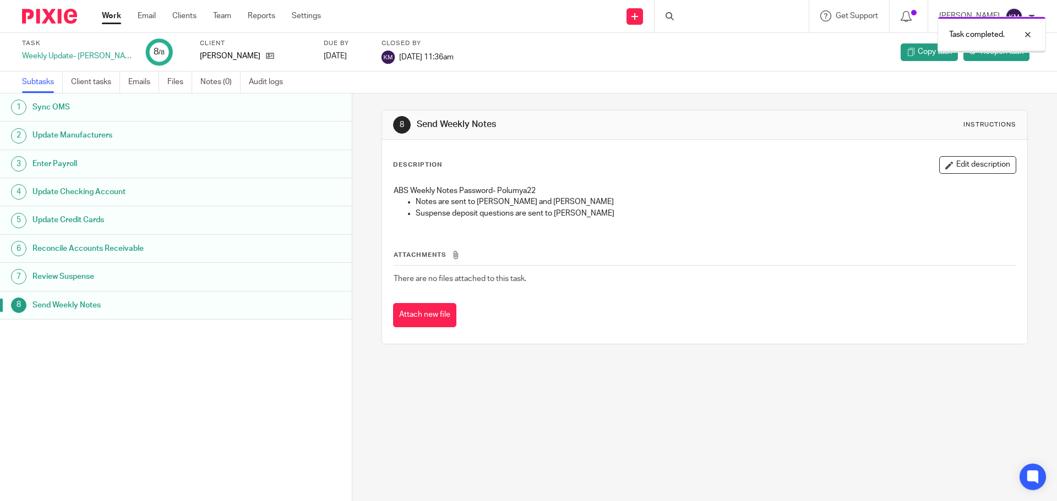  I want to click on a: Clients, so click(184, 16).